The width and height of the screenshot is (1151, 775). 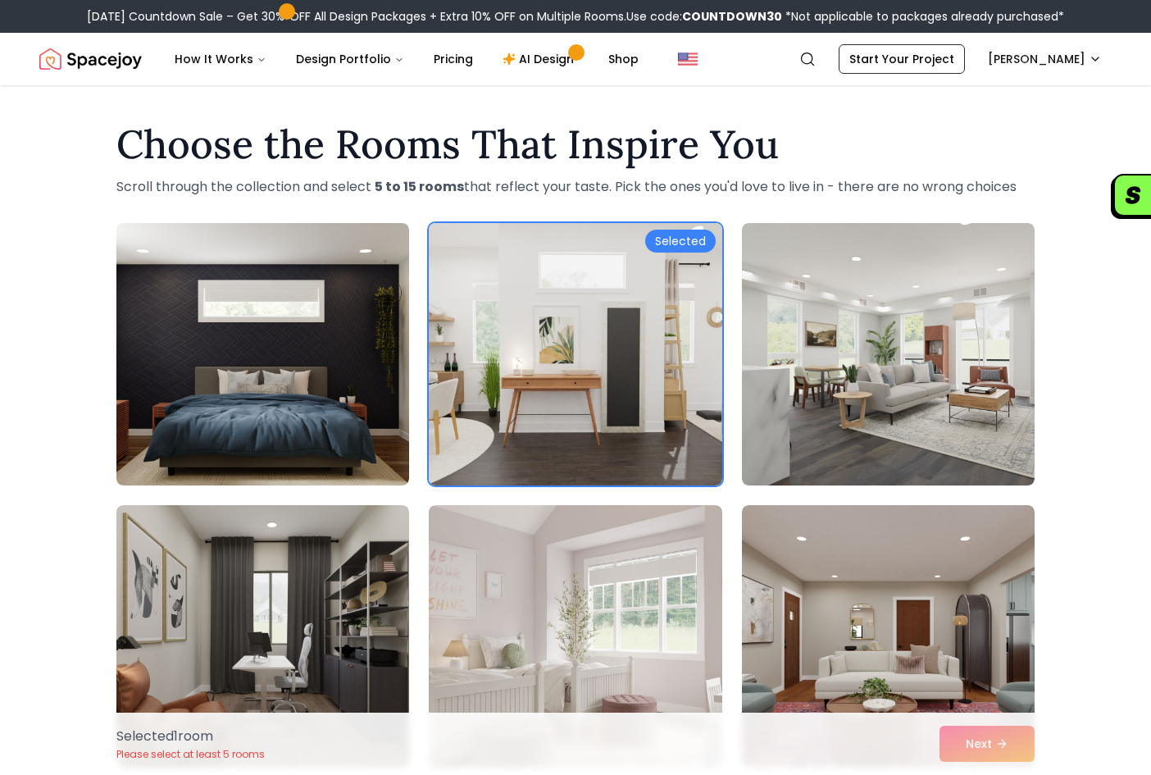 I want to click on b: COUNTDOWN30, so click(x=732, y=16).